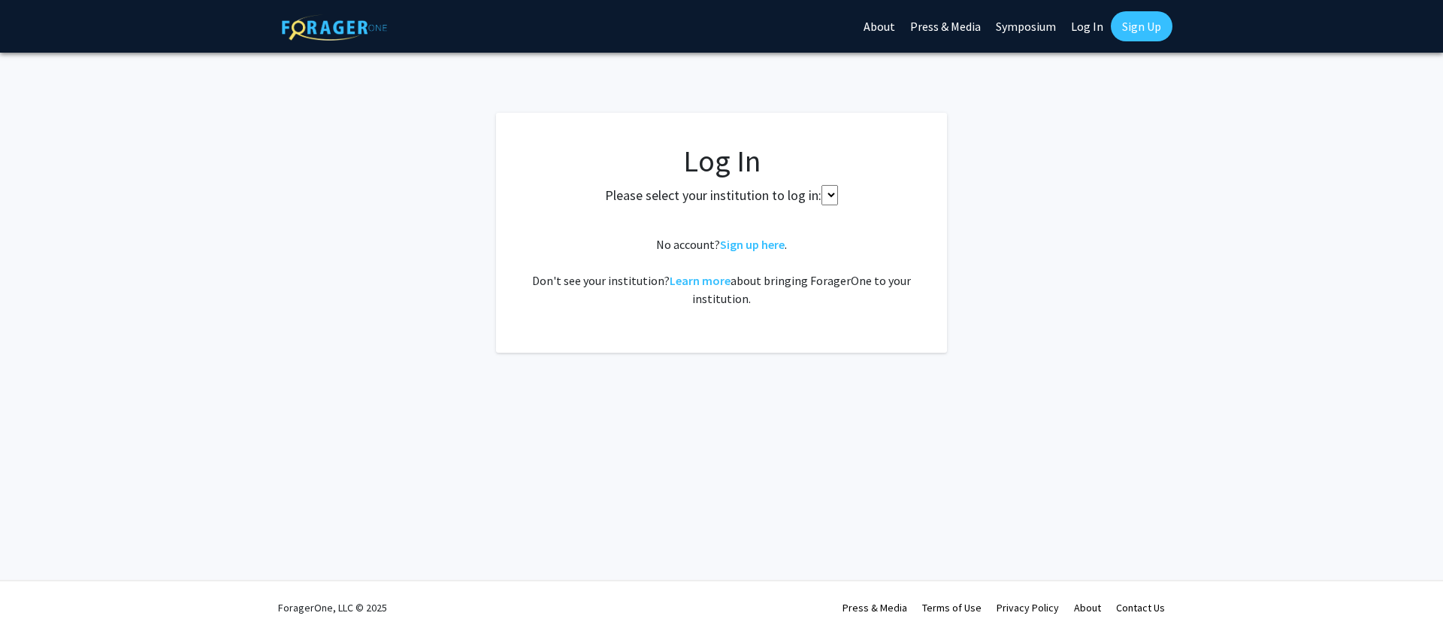  I want to click on a: Learn more about bringing ForagerOne to your institution, so click(700, 280).